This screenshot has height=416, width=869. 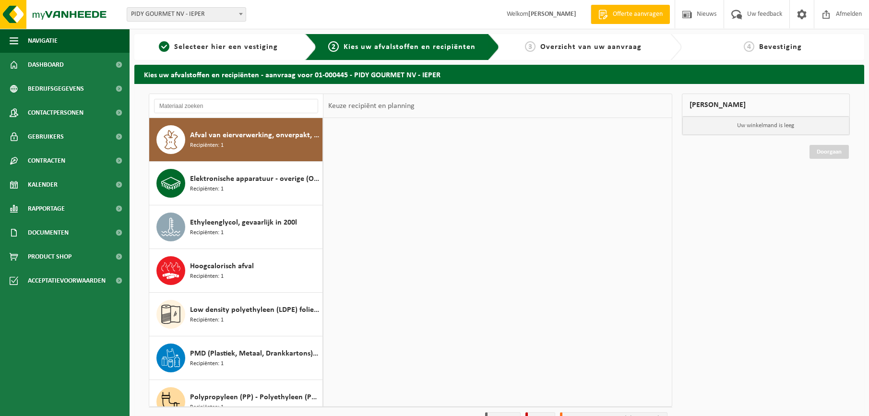 I want to click on span: Product Shop, so click(x=49, y=257).